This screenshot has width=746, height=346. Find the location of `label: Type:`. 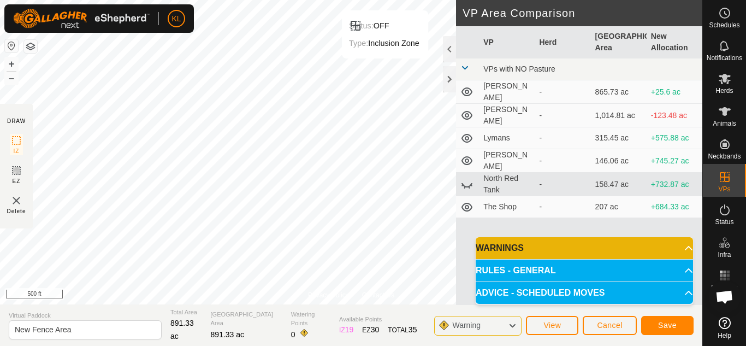

label: Type: is located at coordinates (358, 43).